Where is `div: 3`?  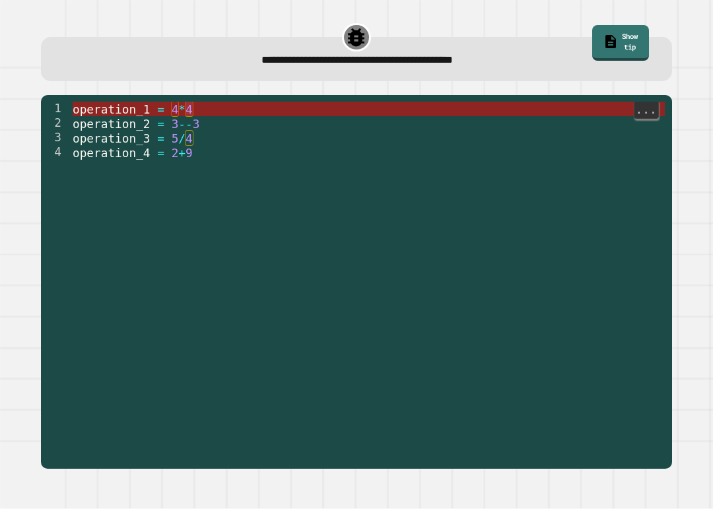 div: 3 is located at coordinates (55, 138).